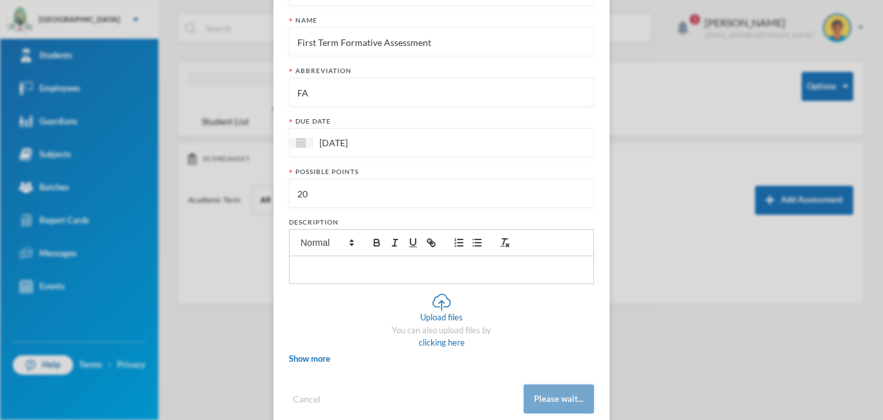 The width and height of the screenshot is (883, 420). I want to click on div: You can also upload files by, so click(442, 330).